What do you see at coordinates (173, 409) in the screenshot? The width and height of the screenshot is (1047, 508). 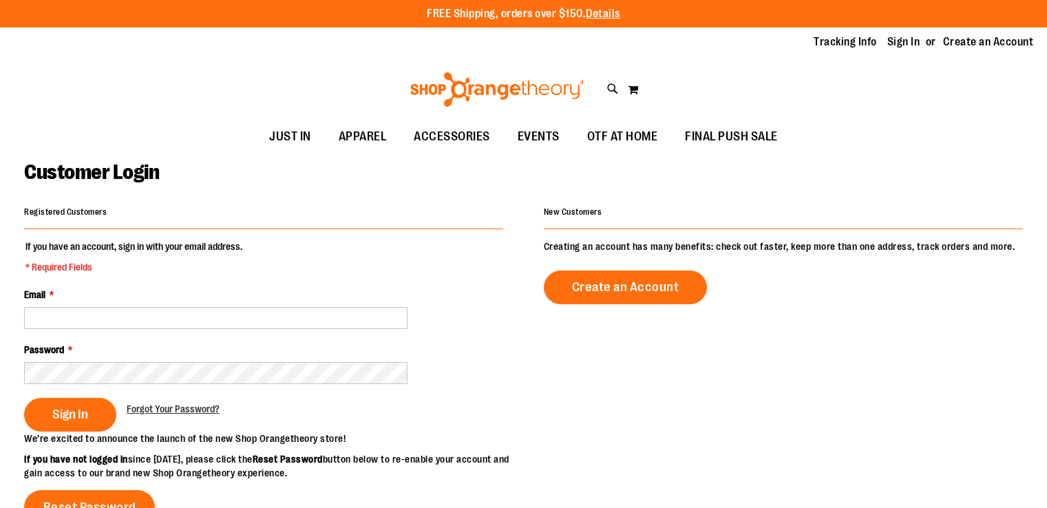 I see `a: Forgot Your Password?` at bounding box center [173, 409].